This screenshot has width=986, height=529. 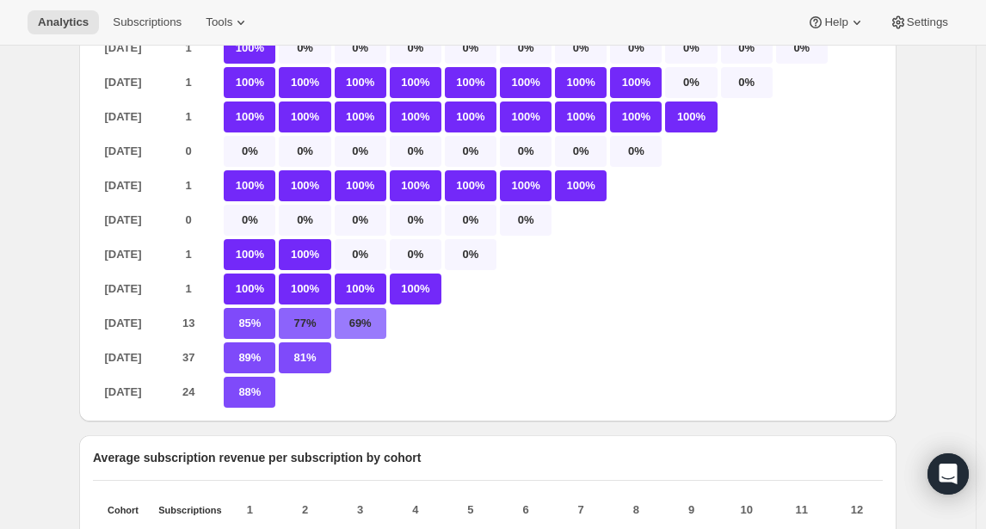 I want to click on span: Analytics, so click(x=63, y=22).